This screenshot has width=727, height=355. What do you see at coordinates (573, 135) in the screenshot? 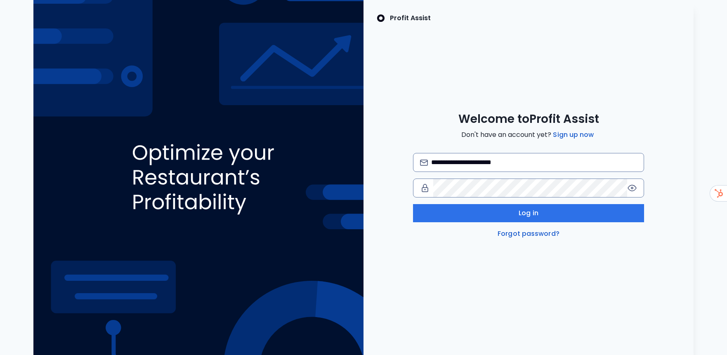
I see `a: Sign up now` at bounding box center [573, 135].